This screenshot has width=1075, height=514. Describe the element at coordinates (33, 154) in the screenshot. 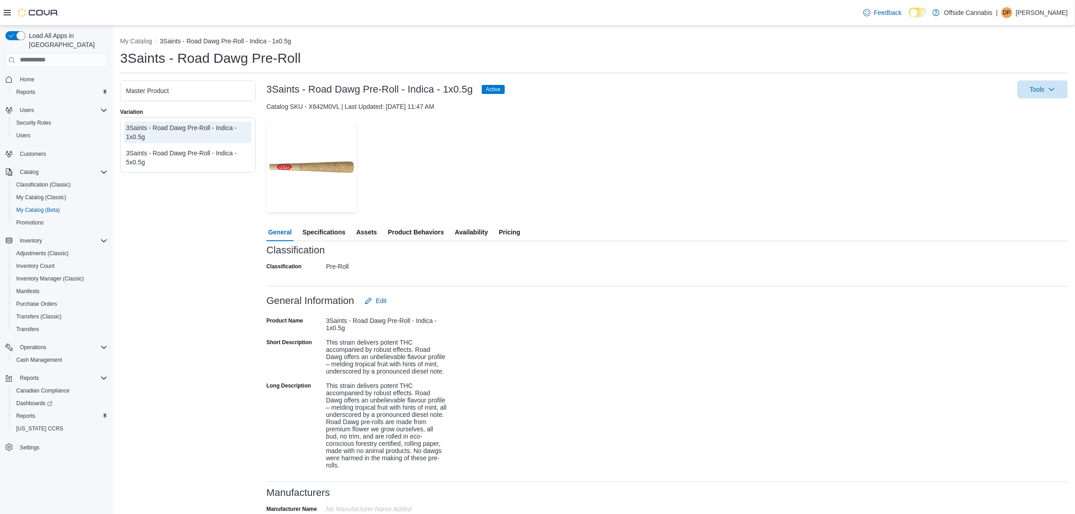

I see `a: Customers` at that location.